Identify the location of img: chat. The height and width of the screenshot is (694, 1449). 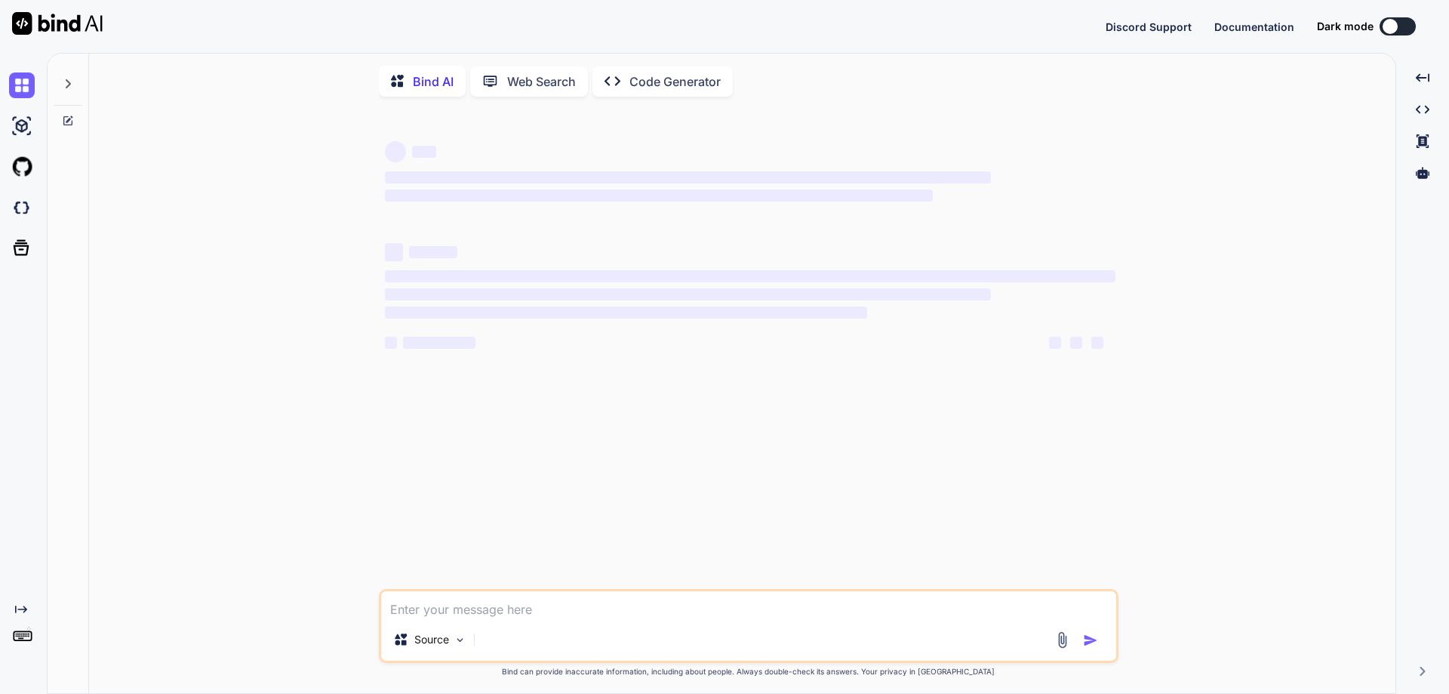
(22, 85).